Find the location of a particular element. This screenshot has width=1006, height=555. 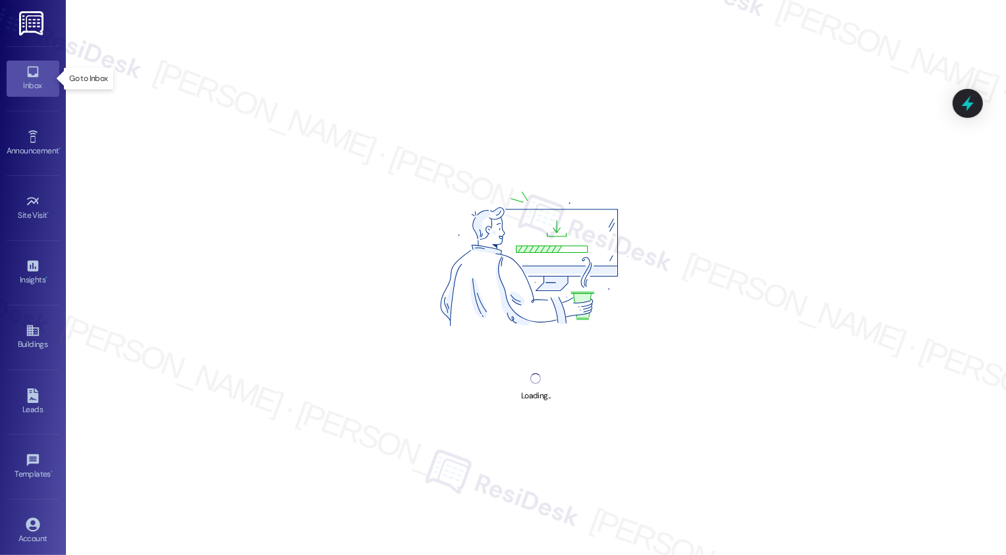

a: Insights • is located at coordinates (33, 273).